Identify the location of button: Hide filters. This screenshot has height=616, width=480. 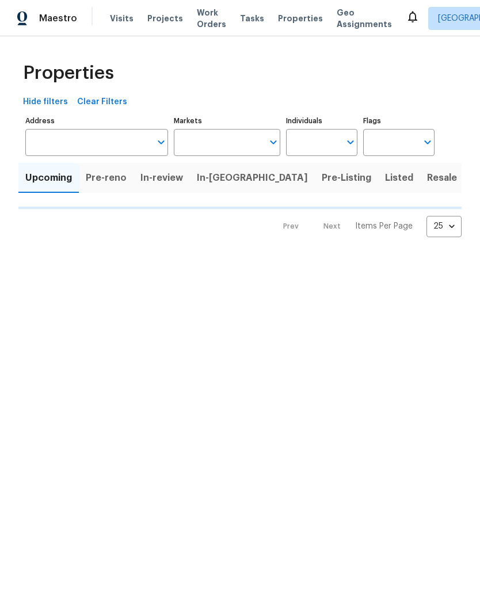
(45, 102).